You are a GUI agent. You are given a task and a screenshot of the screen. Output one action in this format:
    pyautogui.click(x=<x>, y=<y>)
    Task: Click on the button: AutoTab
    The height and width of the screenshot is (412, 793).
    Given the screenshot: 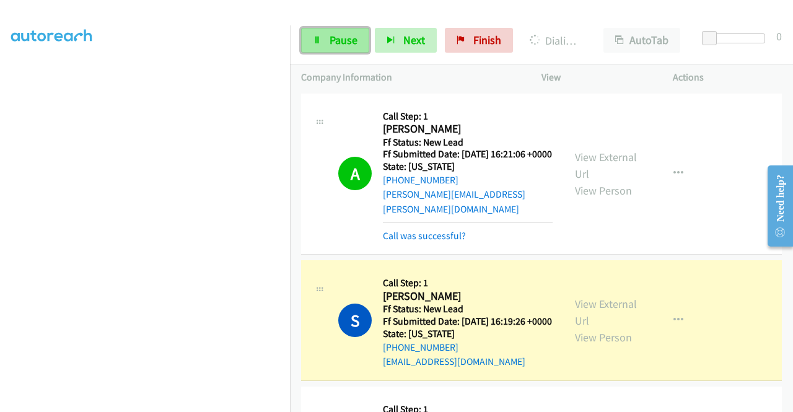 What is the action you would take?
    pyautogui.click(x=642, y=40)
    